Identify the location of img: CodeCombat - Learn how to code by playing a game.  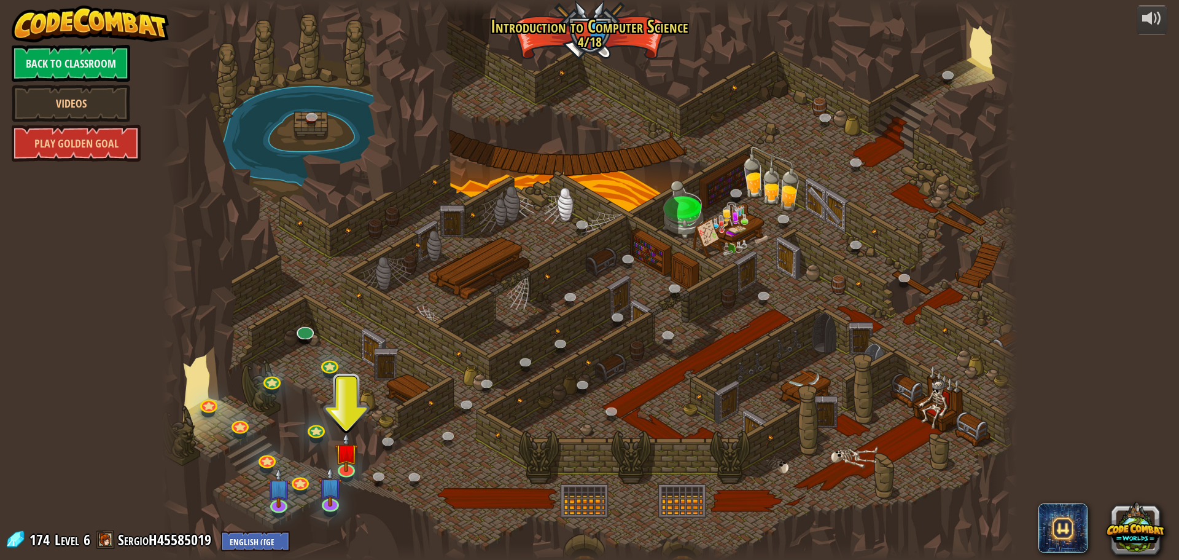
(90, 24).